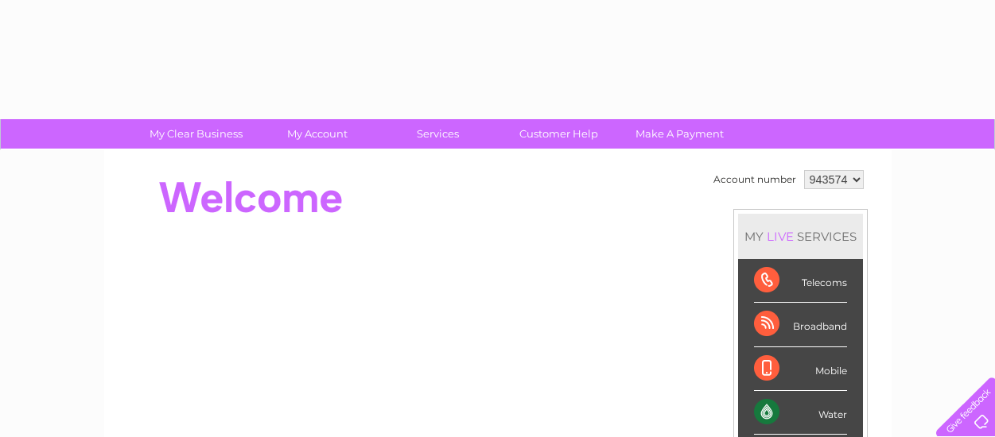 The height and width of the screenshot is (437, 995). What do you see at coordinates (558, 134) in the screenshot?
I see `a: Customer Help` at bounding box center [558, 134].